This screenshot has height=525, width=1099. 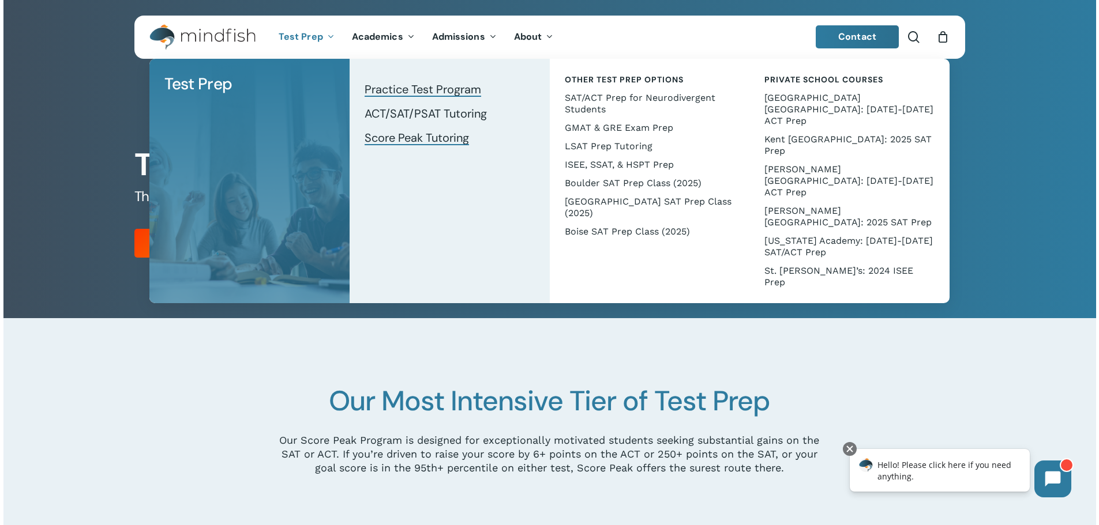 What do you see at coordinates (416, 37) in the screenshot?
I see `nav: Main Menu` at bounding box center [416, 37].